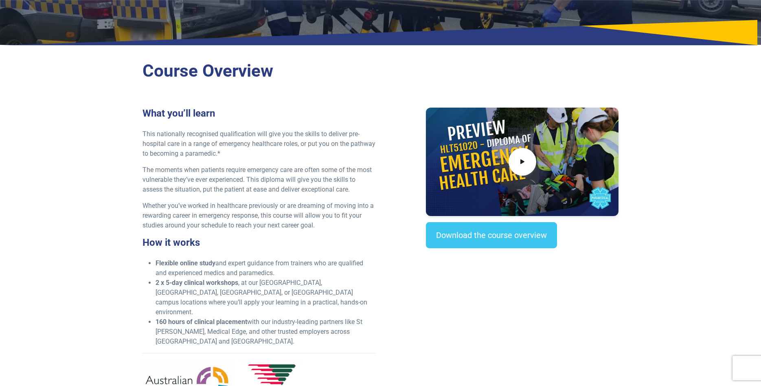  Describe the element at coordinates (492, 235) in the screenshot. I see `a: Download the course overview` at that location.